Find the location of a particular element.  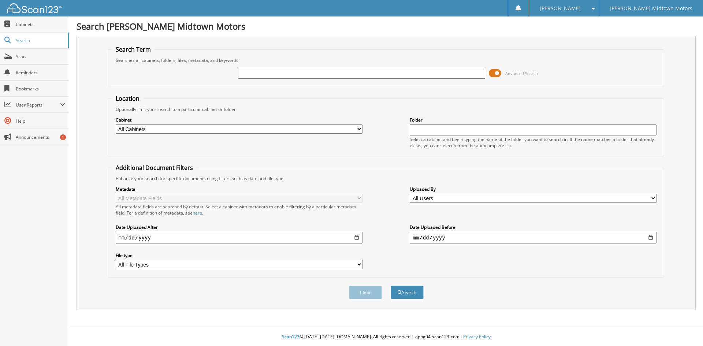

legend: Additional Document Filters is located at coordinates (154, 168).